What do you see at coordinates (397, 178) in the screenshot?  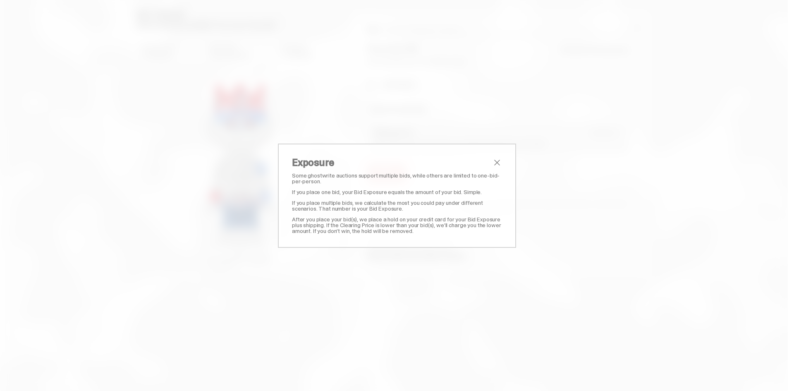 I see `p: Some ghostwrite auctions support multiple bids, while others are limited to one-bid-per-person.` at bounding box center [397, 178].